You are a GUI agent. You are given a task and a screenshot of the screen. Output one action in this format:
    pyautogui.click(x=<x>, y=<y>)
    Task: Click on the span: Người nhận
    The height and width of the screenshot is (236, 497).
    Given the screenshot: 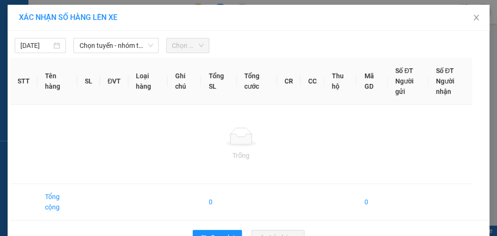 What is the action you would take?
    pyautogui.click(x=445, y=86)
    